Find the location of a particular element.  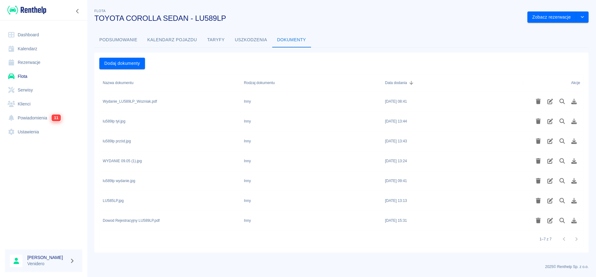

a: Klienci is located at coordinates (43, 104).